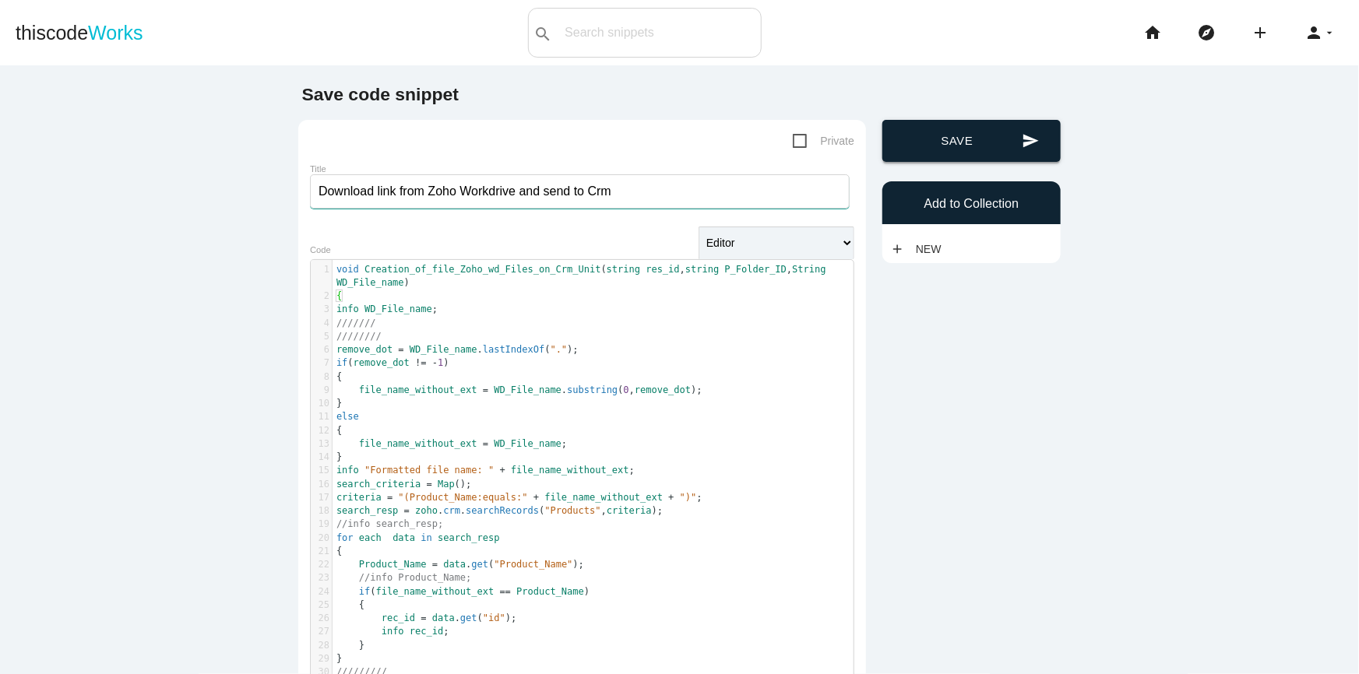 The image size is (1359, 674). What do you see at coordinates (321, 498) in the screenshot?
I see `div: 17` at bounding box center [321, 498].